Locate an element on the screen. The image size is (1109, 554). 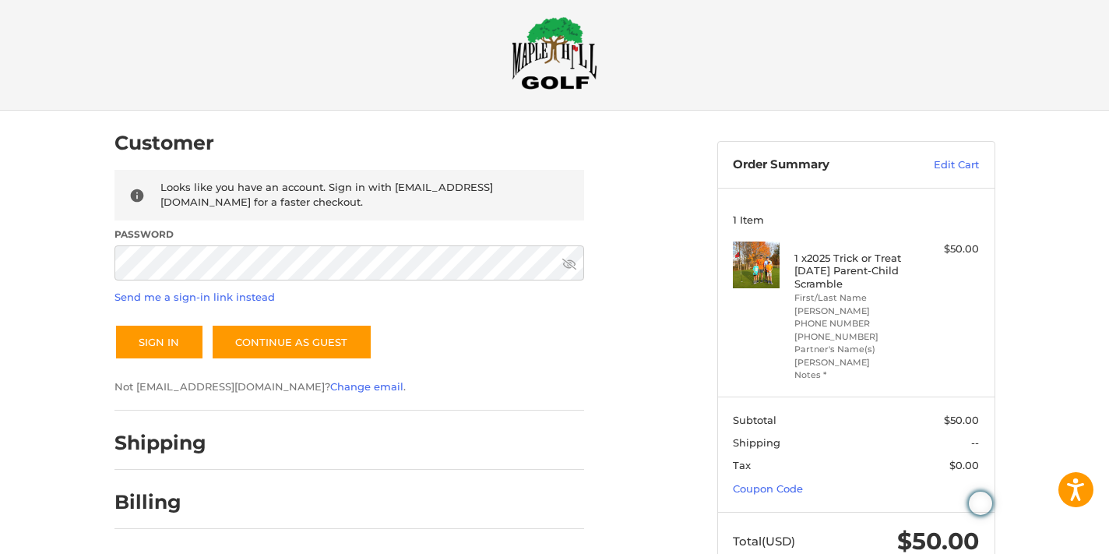
span: Shipping is located at coordinates (756, 442).